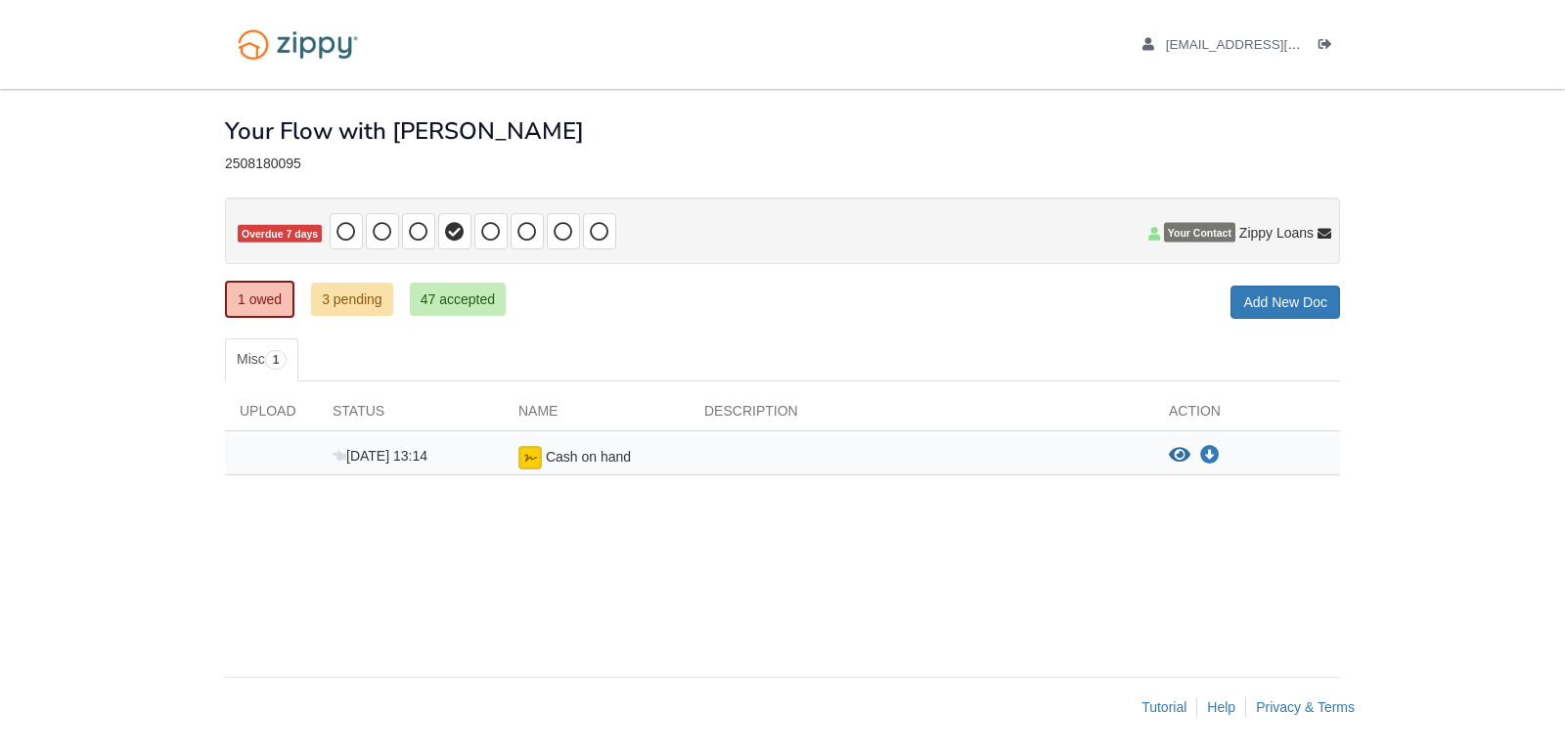 The image size is (1565, 756). Describe the element at coordinates (297, 44) in the screenshot. I see `img: Logo` at that location.